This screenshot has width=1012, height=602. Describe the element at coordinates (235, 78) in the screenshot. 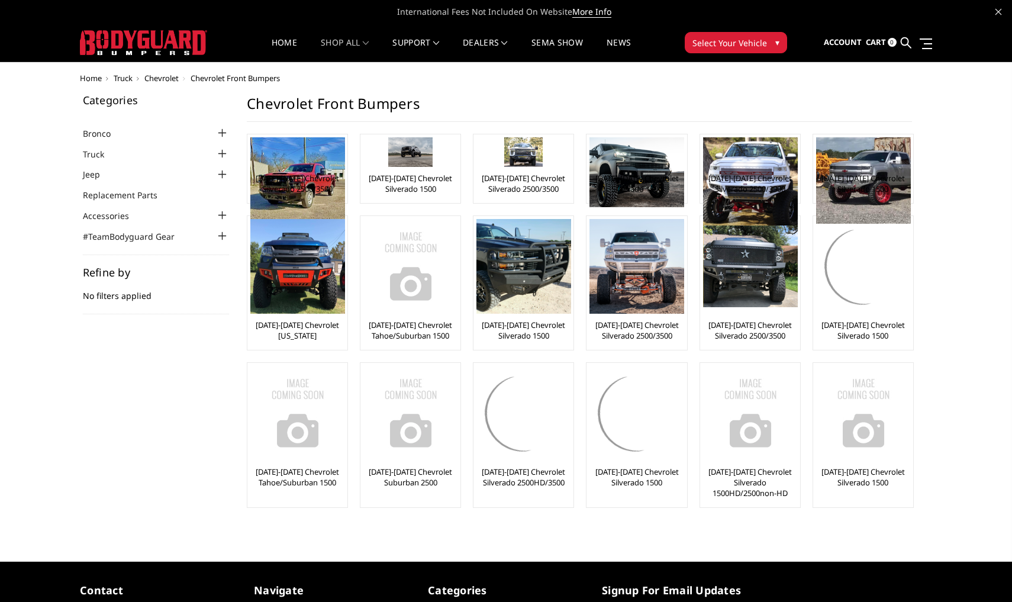

I see `span: Chevrolet Front Bumpers` at that location.